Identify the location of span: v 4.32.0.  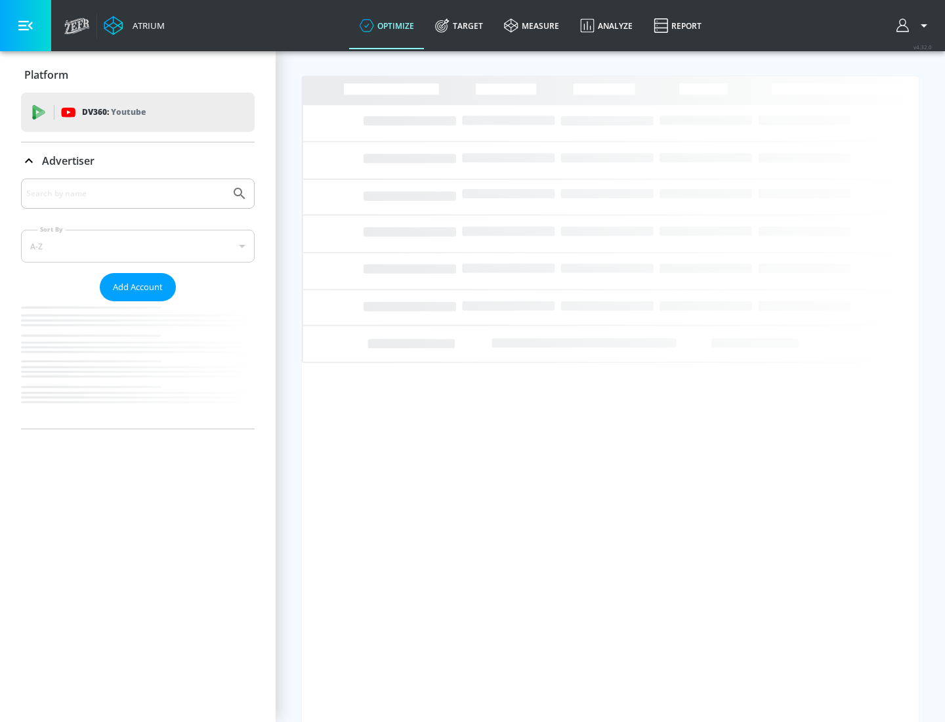
(923, 47).